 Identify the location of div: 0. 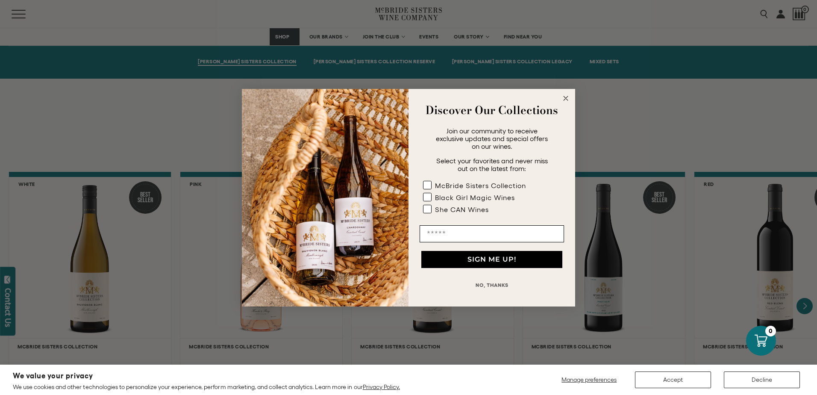
(771, 331).